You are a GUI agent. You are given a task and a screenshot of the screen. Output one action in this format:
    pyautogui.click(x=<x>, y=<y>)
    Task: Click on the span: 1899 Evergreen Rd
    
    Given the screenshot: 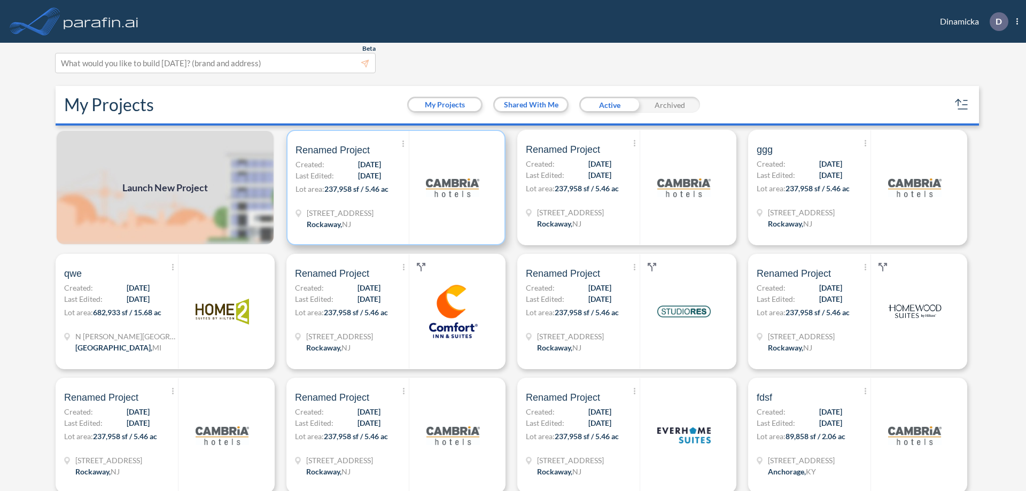 What is the action you would take?
    pyautogui.click(x=801, y=460)
    